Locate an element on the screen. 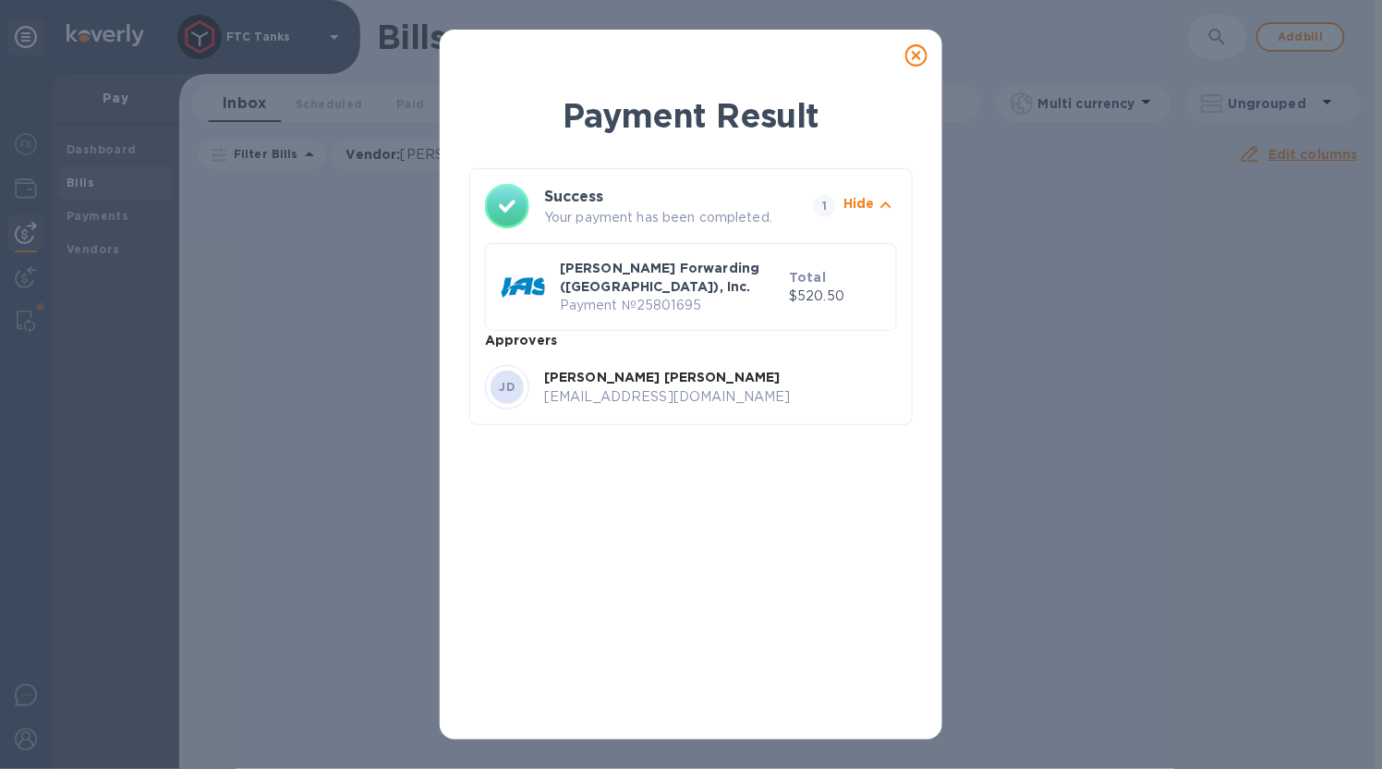 Image resolution: width=1382 pixels, height=769 pixels. button: Hide is located at coordinates (870, 206).